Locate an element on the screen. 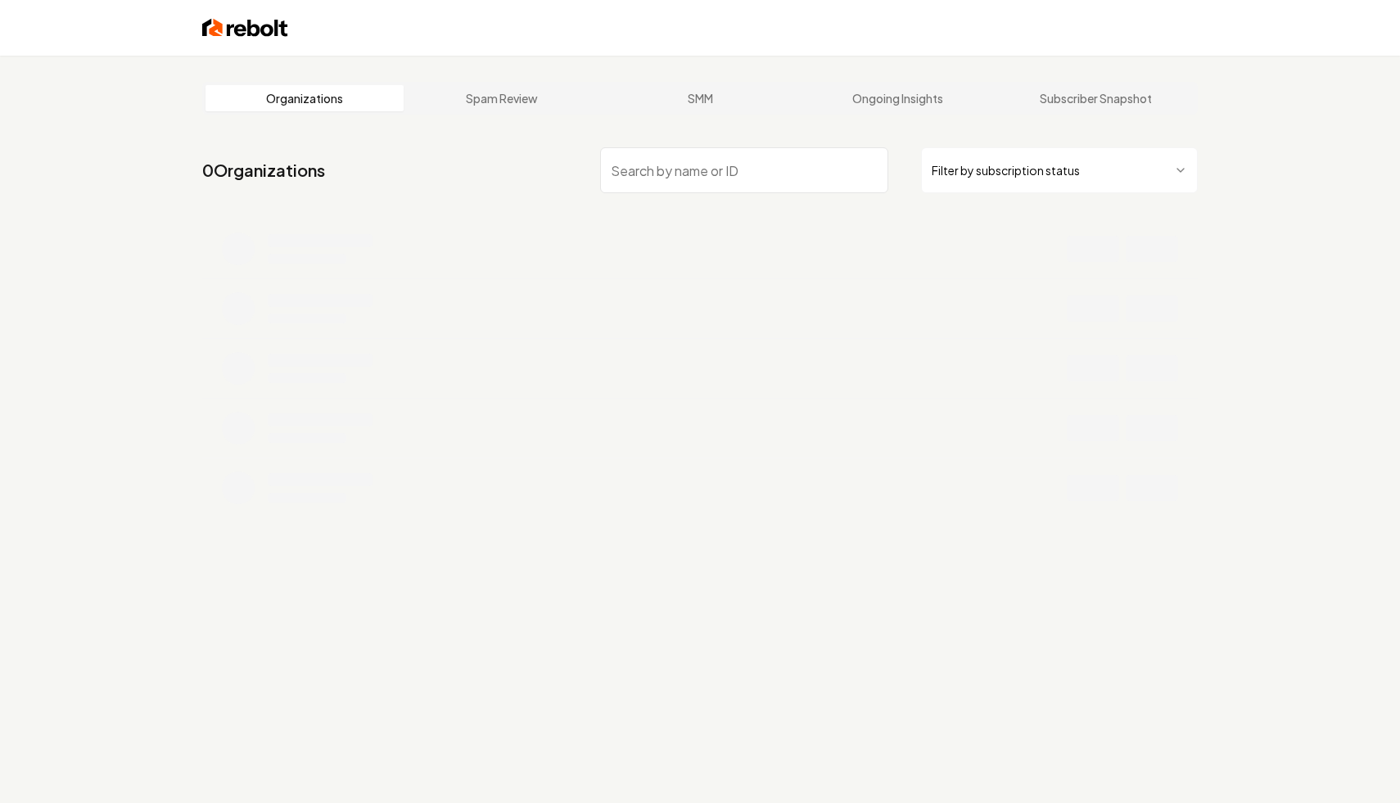 This screenshot has width=1400, height=803. a: SMM is located at coordinates (700, 98).